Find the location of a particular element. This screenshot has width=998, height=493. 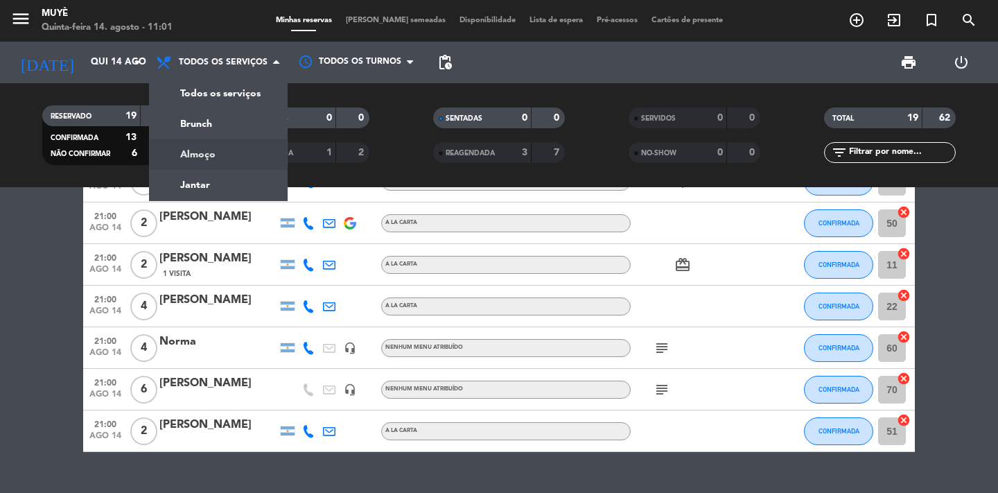

strong: 62 is located at coordinates (946, 118).